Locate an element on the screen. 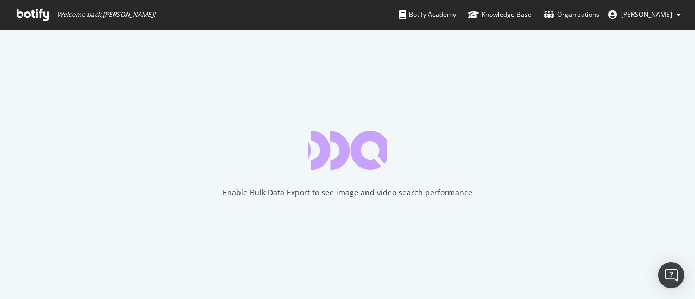  div: Botify Academy is located at coordinates (427, 15).